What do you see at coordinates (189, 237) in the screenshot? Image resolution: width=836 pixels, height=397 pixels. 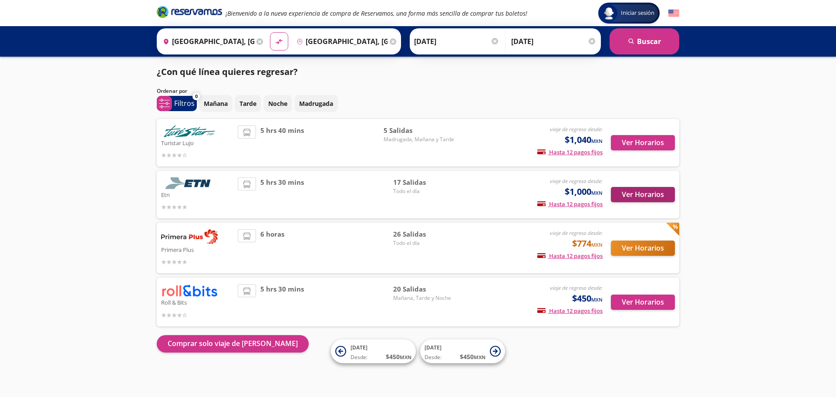 I see `img: Primera Plus` at bounding box center [189, 237].